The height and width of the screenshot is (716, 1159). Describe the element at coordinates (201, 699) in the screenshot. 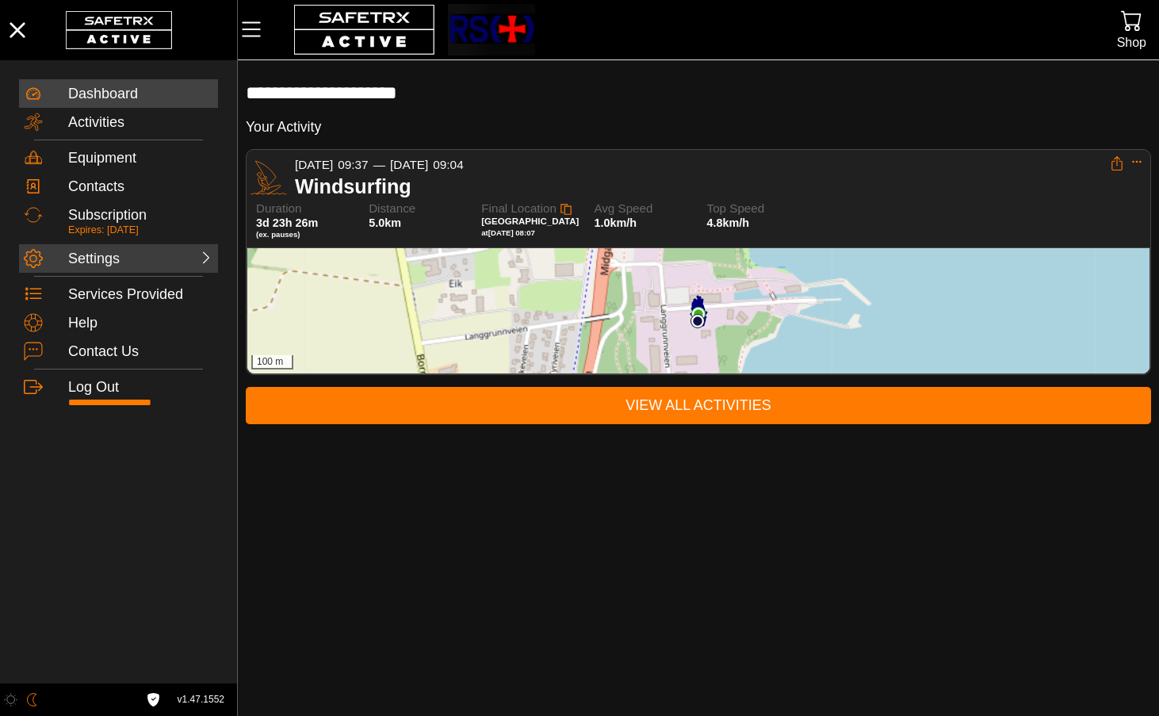

I see `span: v1.47.1552` at that location.